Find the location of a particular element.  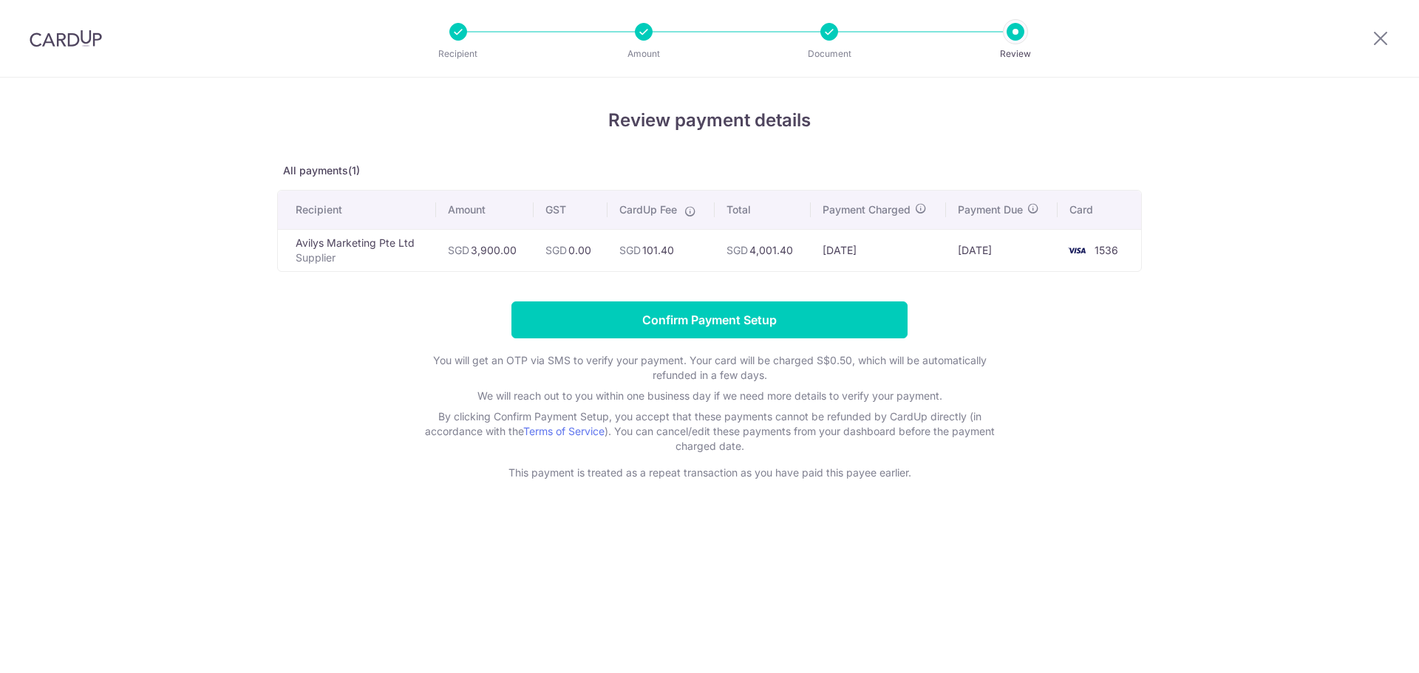

a: Terms of Service is located at coordinates (564, 431).